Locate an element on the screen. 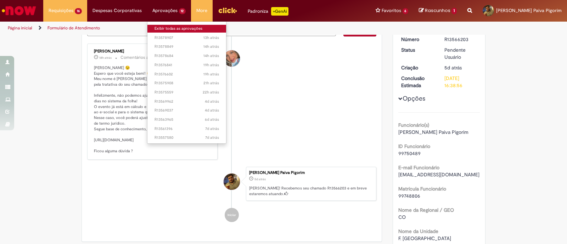 Image resolution: width=567 pixels, height=244 pixels. b: Funcionário(s) is located at coordinates (414, 125).